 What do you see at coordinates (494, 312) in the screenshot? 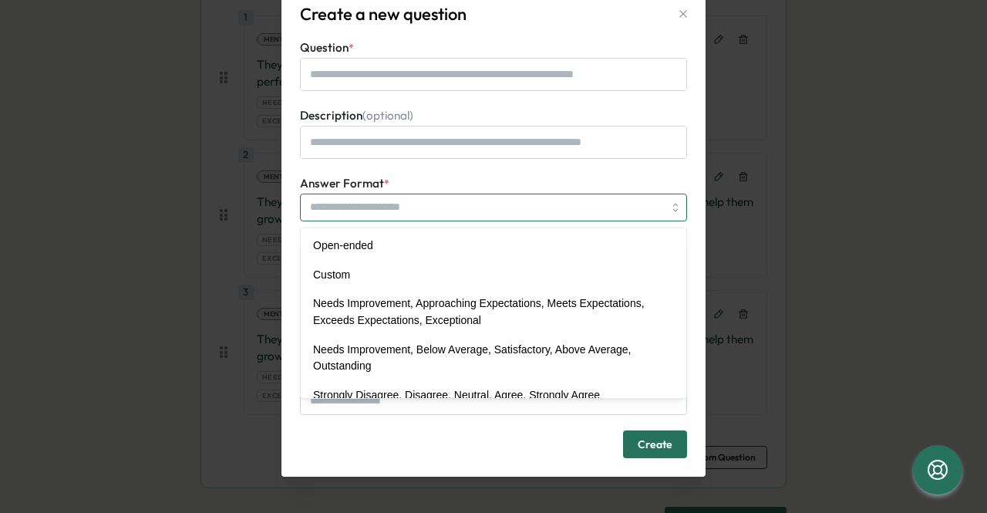
I see `div: Needs Improvement, Approaching Expectations, Meets Expectations, Exceeds Expectations, Exceptional` at bounding box center [494, 312].